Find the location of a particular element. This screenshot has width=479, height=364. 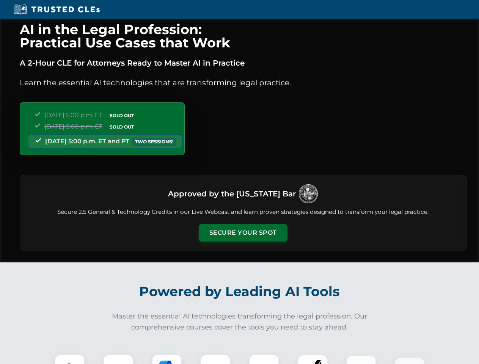

button: Secure Your Spot is located at coordinates (243, 233).